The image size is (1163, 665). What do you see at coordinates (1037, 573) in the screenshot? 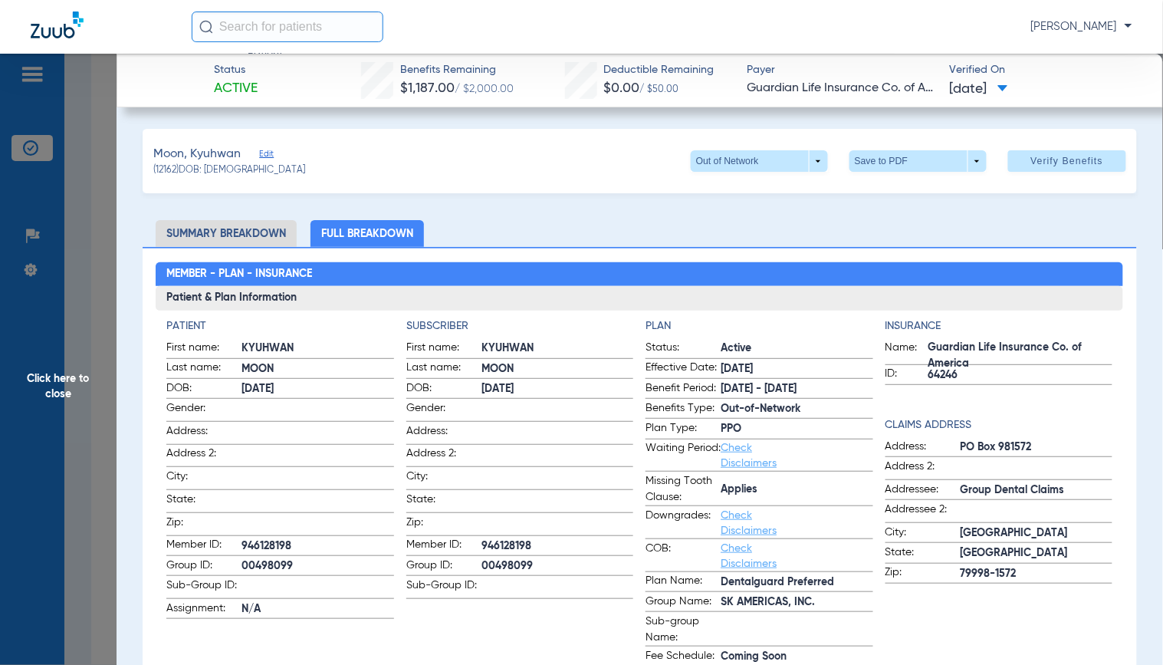
I see `span: 79998-1572` at bounding box center [1037, 573].